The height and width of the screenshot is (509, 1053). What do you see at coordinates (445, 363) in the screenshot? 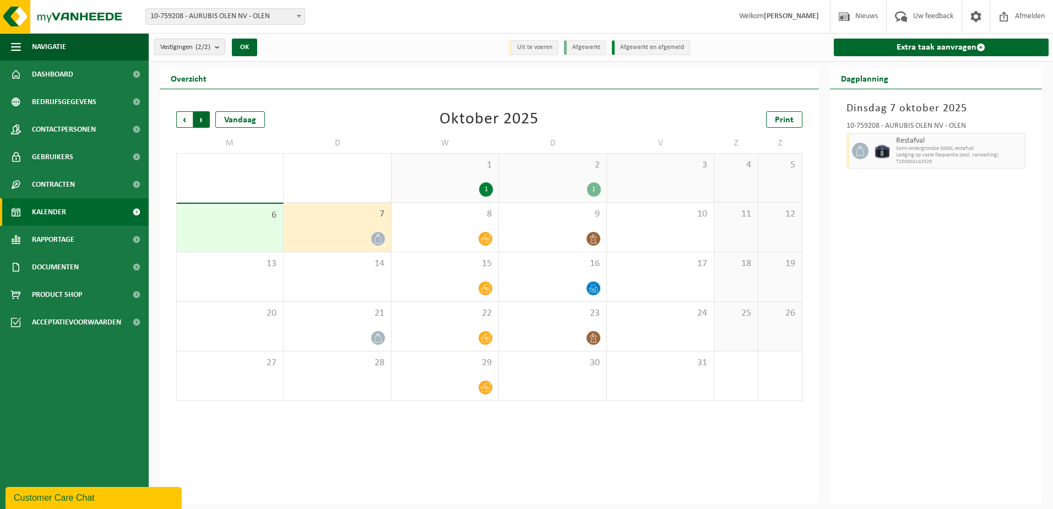
I see `span: 29` at bounding box center [445, 363].